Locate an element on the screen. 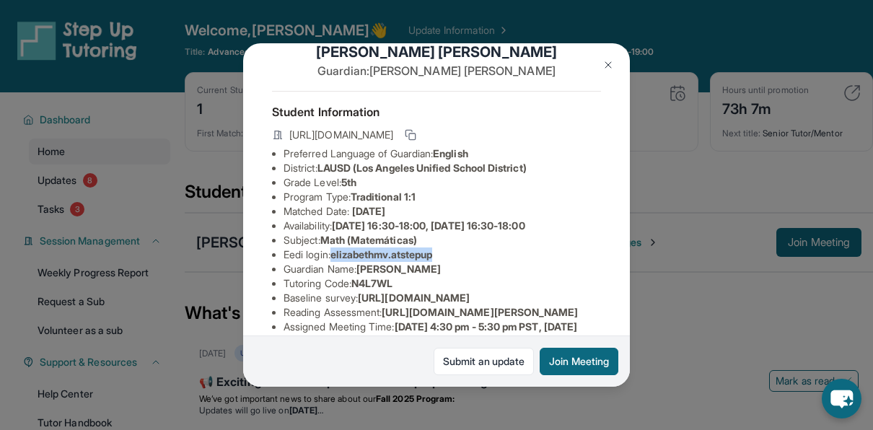  span: LAUSD (Los Angeles Unified School District) is located at coordinates (422, 167).